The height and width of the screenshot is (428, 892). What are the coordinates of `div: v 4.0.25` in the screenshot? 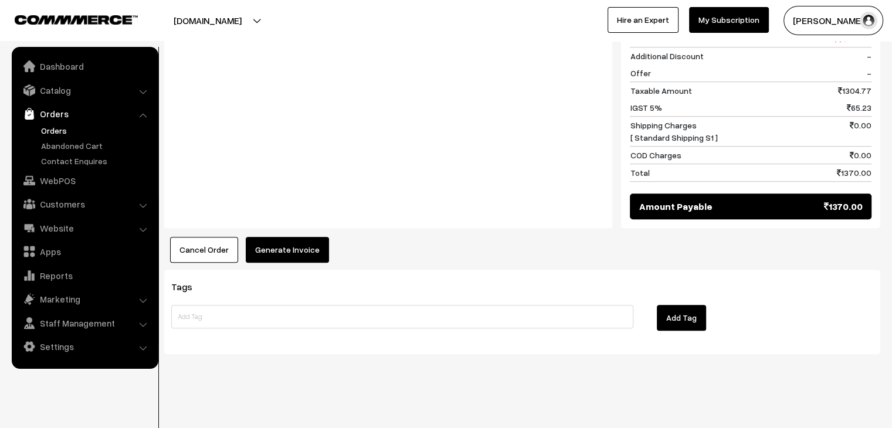 It's located at (45, 23).